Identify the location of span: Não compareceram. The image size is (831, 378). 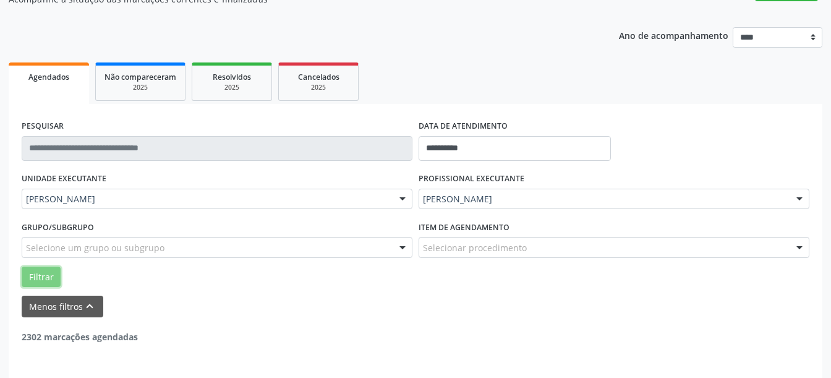
(140, 77).